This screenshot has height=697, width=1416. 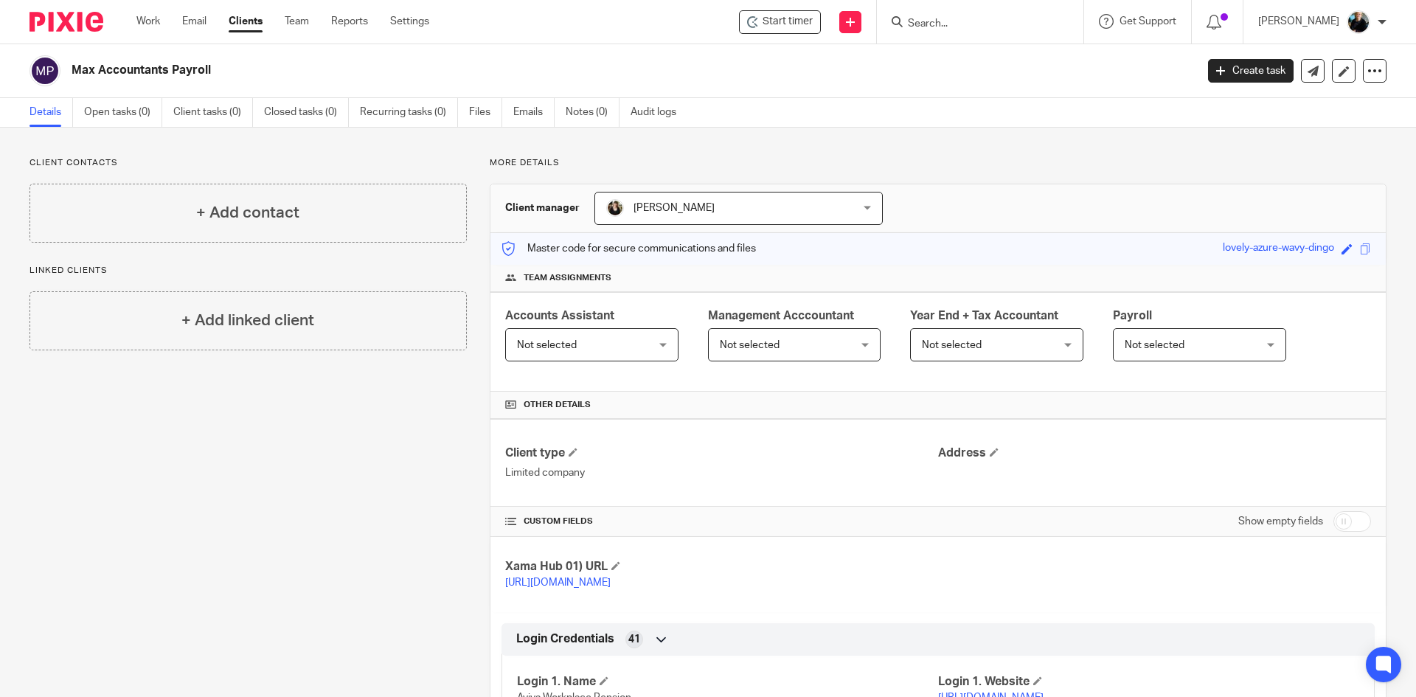 I want to click on a: Closed tasks (0), so click(x=306, y=112).